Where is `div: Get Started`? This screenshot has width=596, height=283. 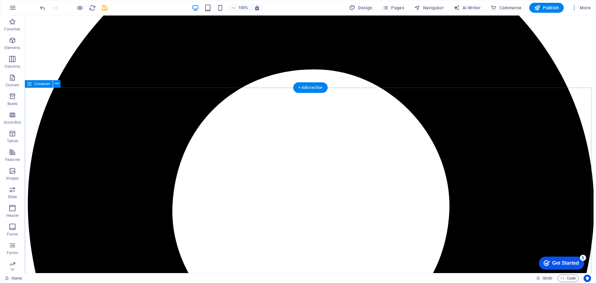 div: Get Started is located at coordinates (30, 10).